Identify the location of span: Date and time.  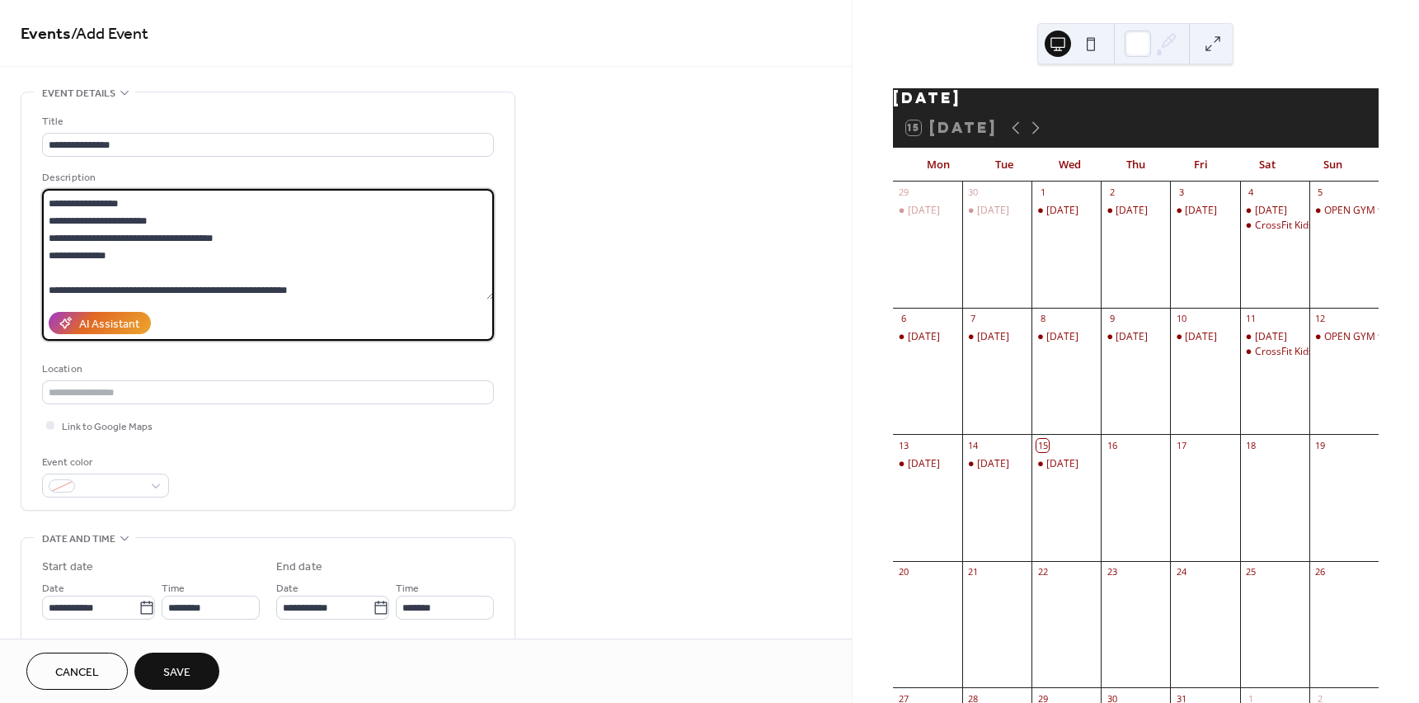
(78, 538).